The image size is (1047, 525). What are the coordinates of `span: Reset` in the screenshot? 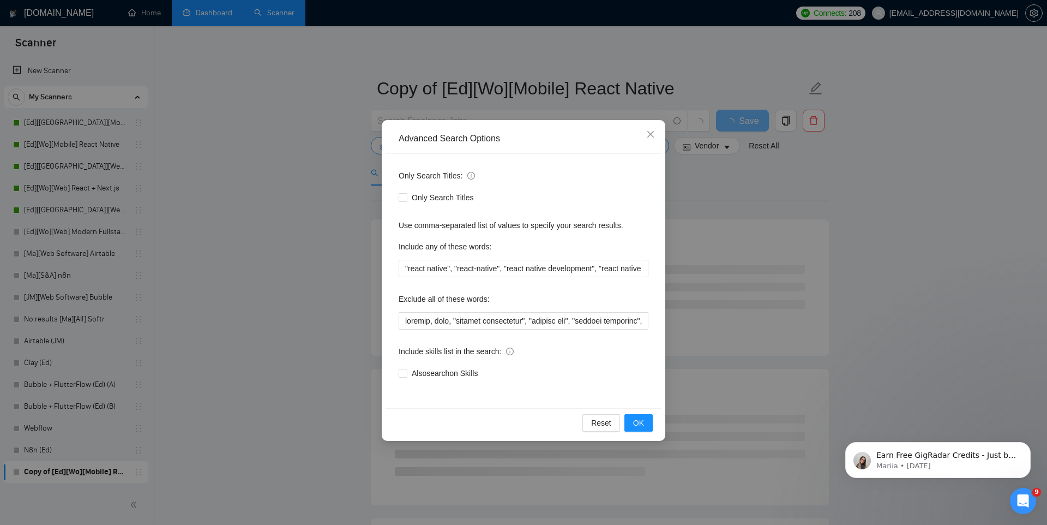 It's located at (601, 423).